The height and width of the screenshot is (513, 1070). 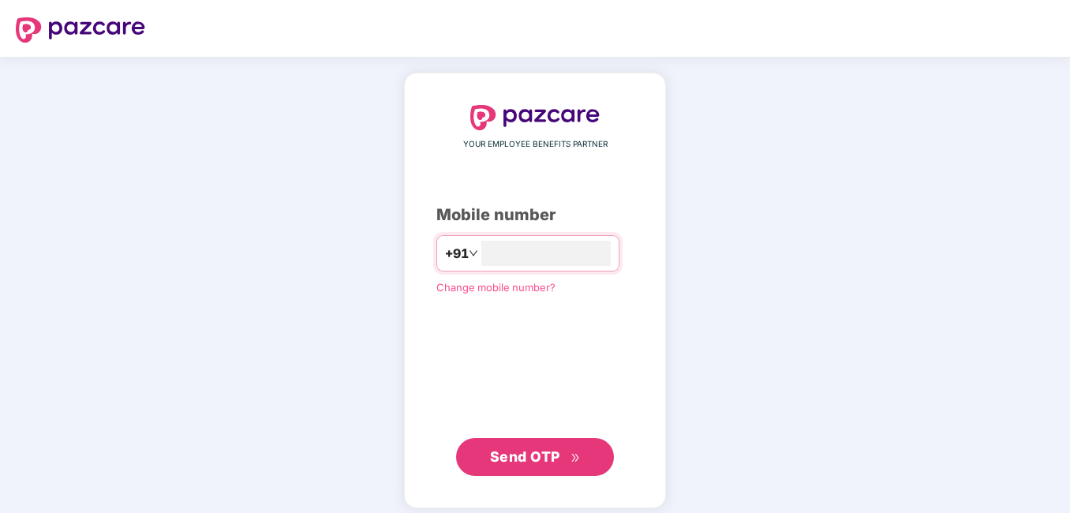 I want to click on div: Mobile number, so click(x=535, y=215).